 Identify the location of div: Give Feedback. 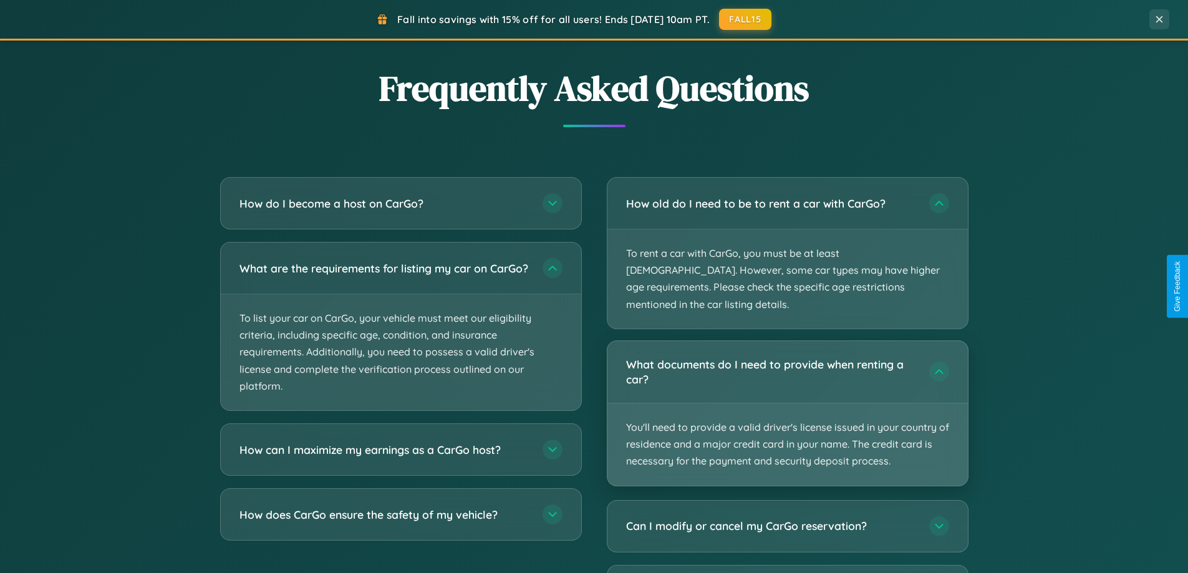
(1177, 286).